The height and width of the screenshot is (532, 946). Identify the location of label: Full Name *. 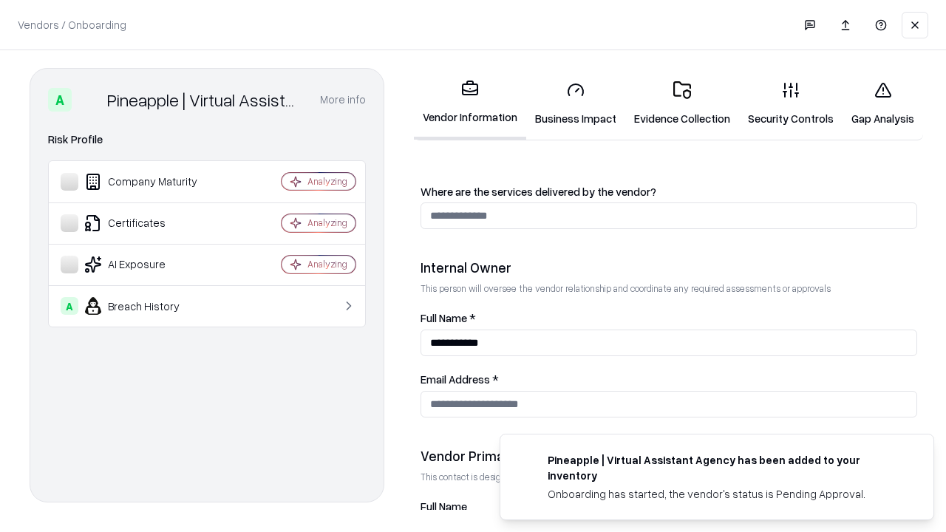
(669, 318).